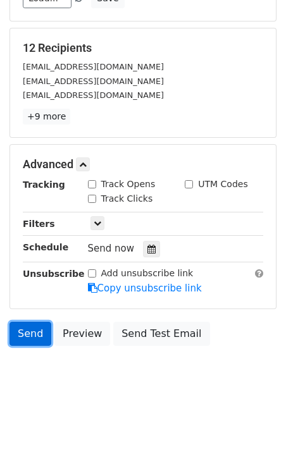  I want to click on a: Copy unsubscribe link, so click(145, 288).